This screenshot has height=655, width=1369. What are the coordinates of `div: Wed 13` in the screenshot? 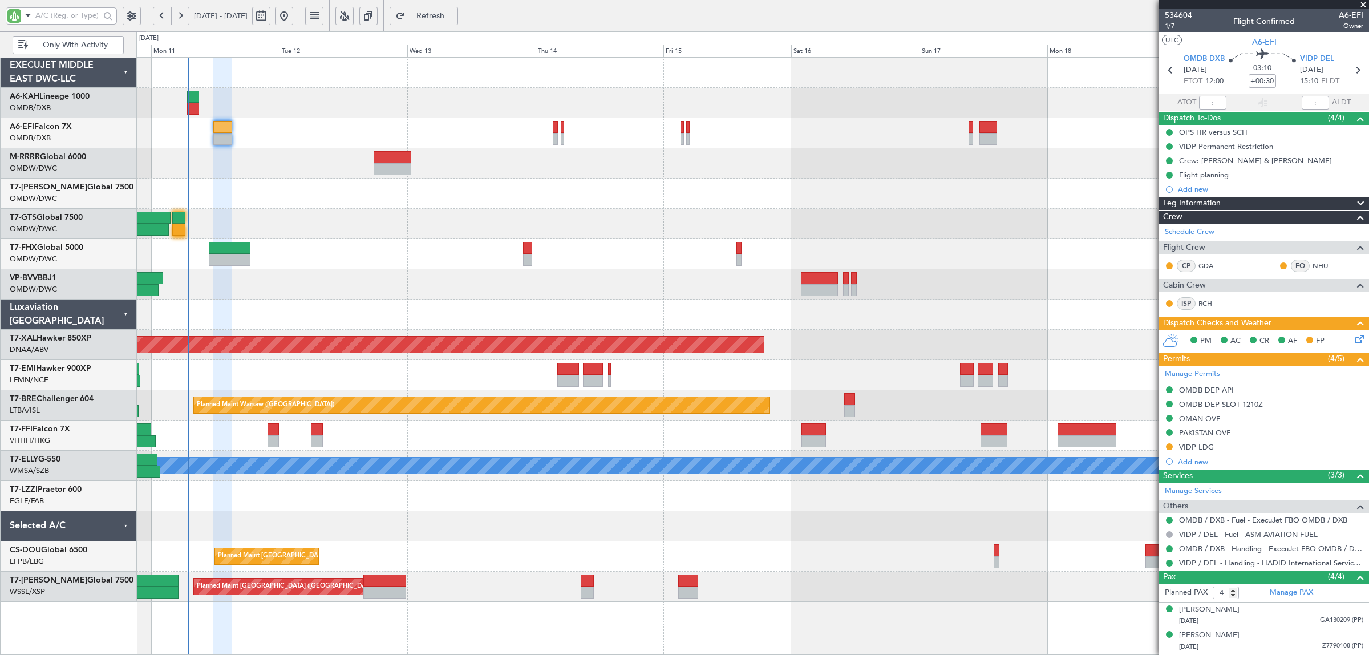 It's located at (471, 51).